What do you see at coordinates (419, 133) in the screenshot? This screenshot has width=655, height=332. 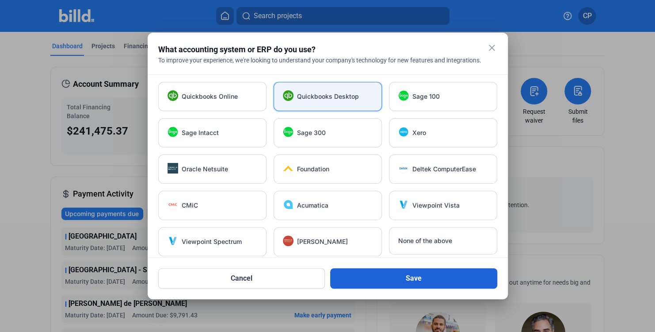 I see `span: Xero` at bounding box center [419, 133].